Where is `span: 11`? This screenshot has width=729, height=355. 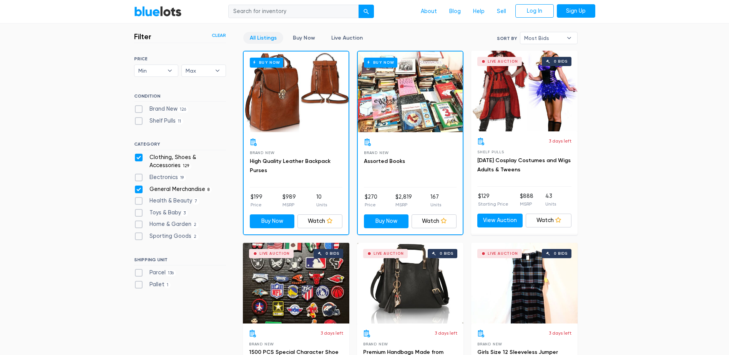
span: 11 is located at coordinates (180, 122).